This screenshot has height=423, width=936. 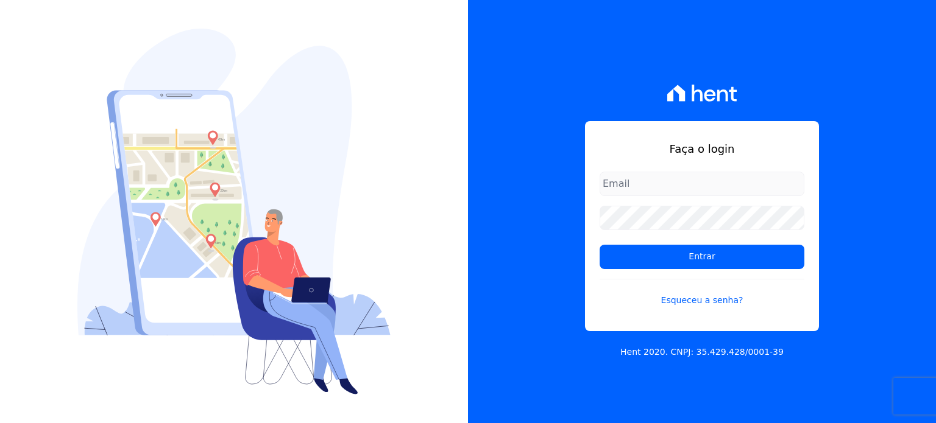 What do you see at coordinates (234, 211) in the screenshot?
I see `img: Login` at bounding box center [234, 211].